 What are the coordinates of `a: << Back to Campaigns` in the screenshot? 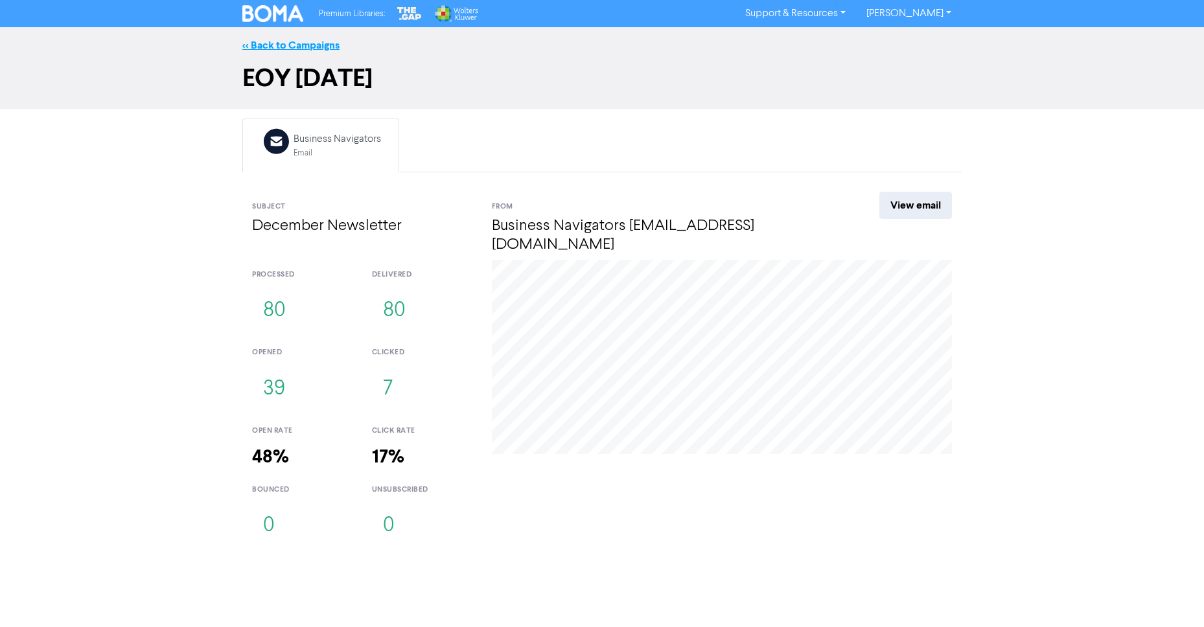 It's located at (291, 45).